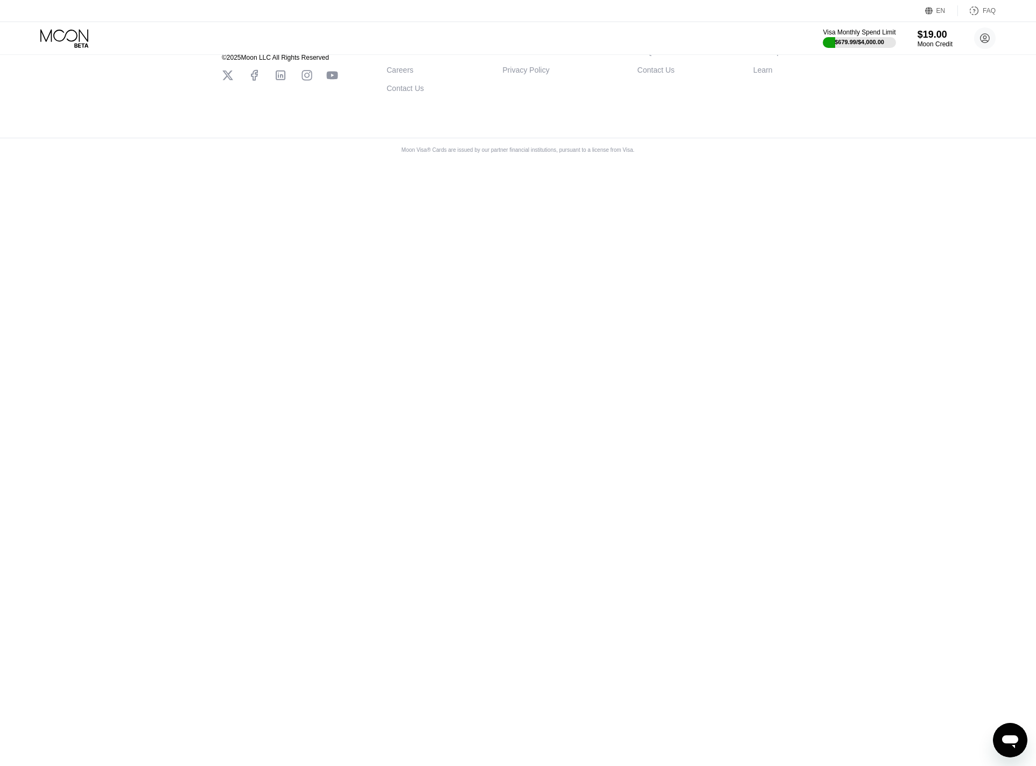 This screenshot has height=766, width=1036. Describe the element at coordinates (400, 70) in the screenshot. I see `div: Careers` at that location.